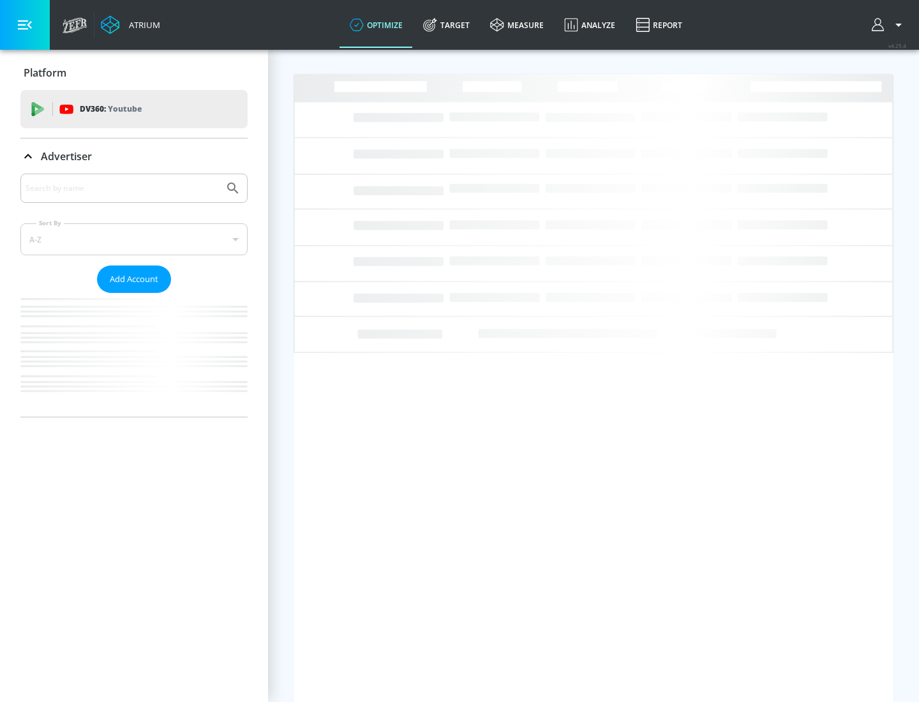 The image size is (919, 702). I want to click on a: Analyze, so click(589, 25).